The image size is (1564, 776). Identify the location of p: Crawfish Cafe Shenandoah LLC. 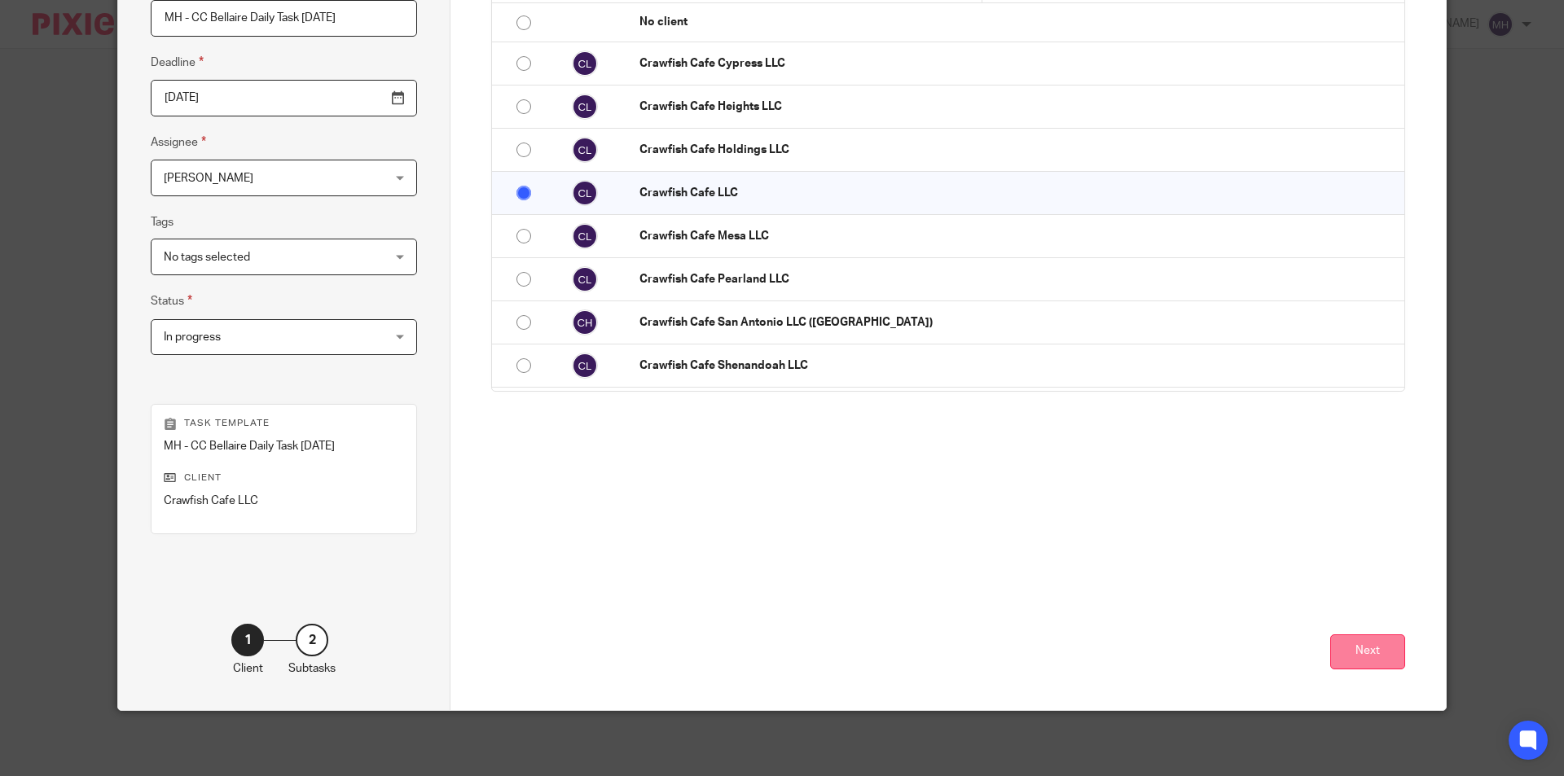
(1017, 366).